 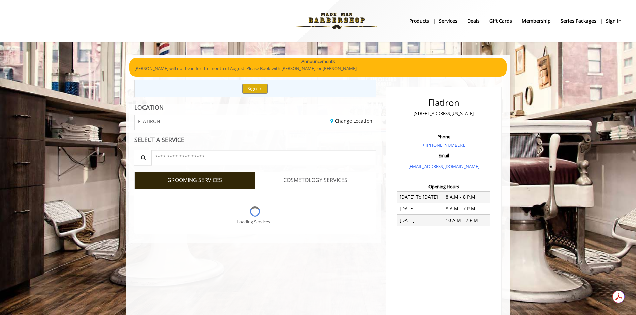 I want to click on td: 10 A.M - 7 P.M, so click(x=467, y=220).